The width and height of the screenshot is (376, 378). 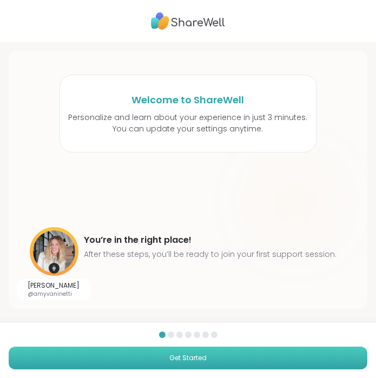 I want to click on button: Get Started, so click(x=188, y=358).